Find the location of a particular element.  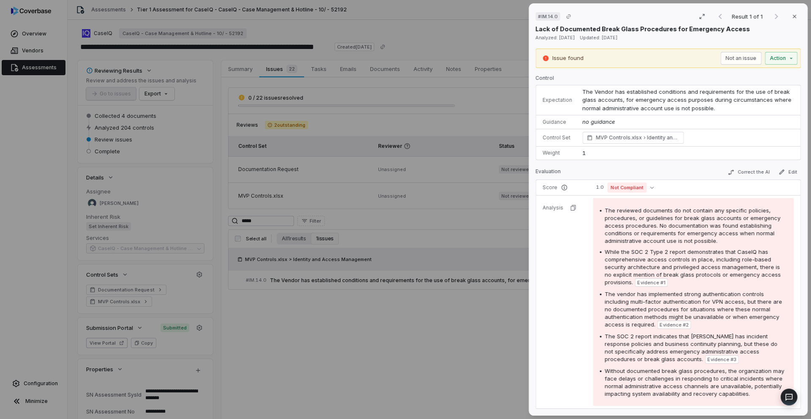

p: Lack of Documented Break Glass Procedures for Emergency Access is located at coordinates (643, 29).